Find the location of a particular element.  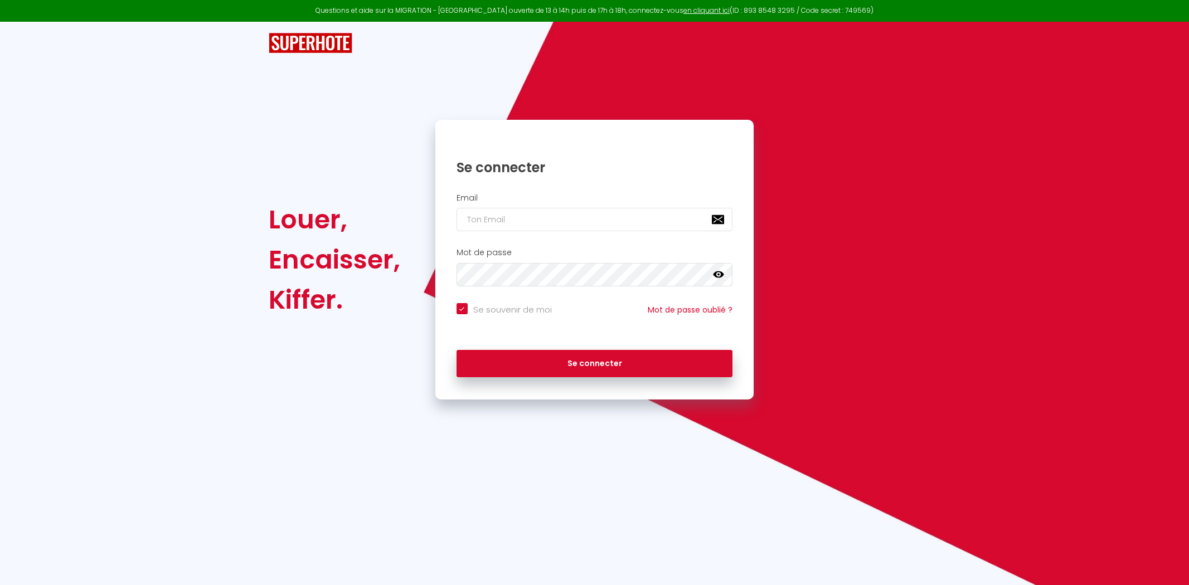

button: Se connecter is located at coordinates (595, 364).